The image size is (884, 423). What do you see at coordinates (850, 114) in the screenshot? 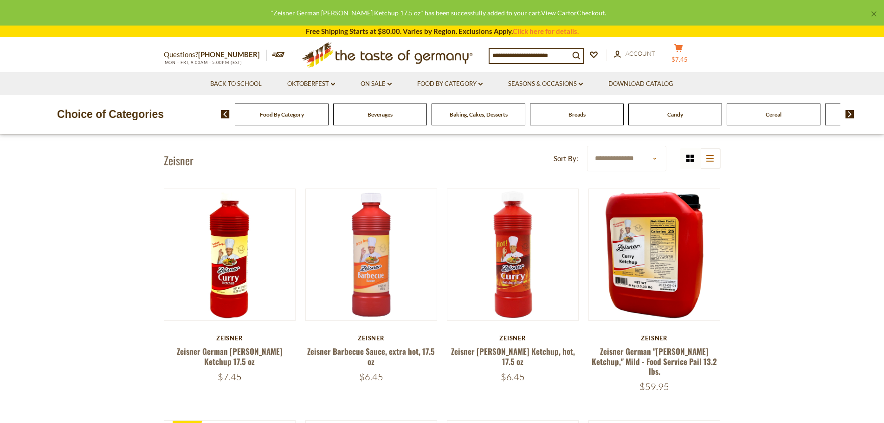
I see `img: next arrow` at bounding box center [850, 114].